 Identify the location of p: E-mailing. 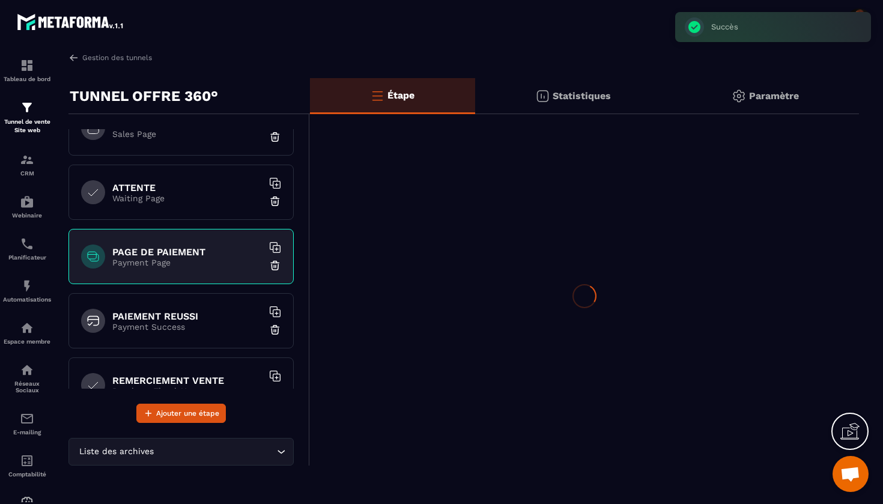
(27, 432).